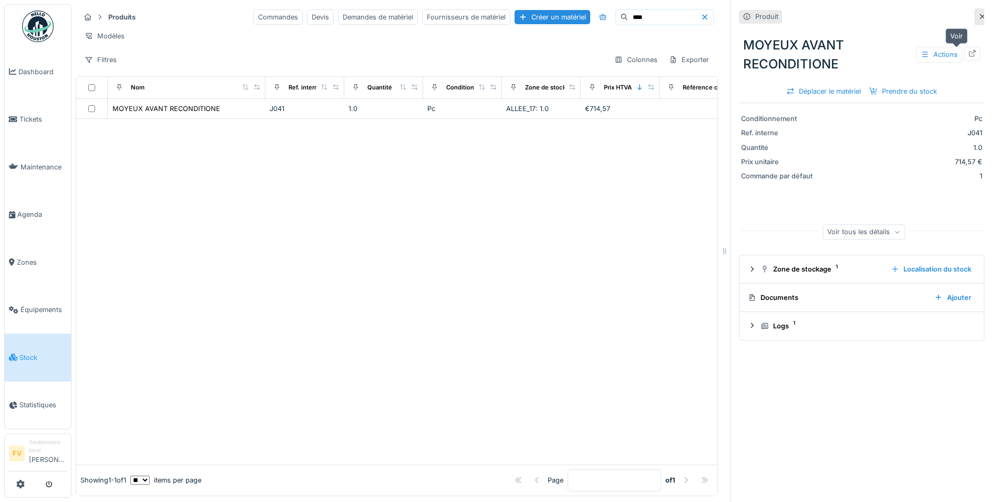 This screenshot has width=997, height=502. I want to click on div: Devis, so click(320, 17).